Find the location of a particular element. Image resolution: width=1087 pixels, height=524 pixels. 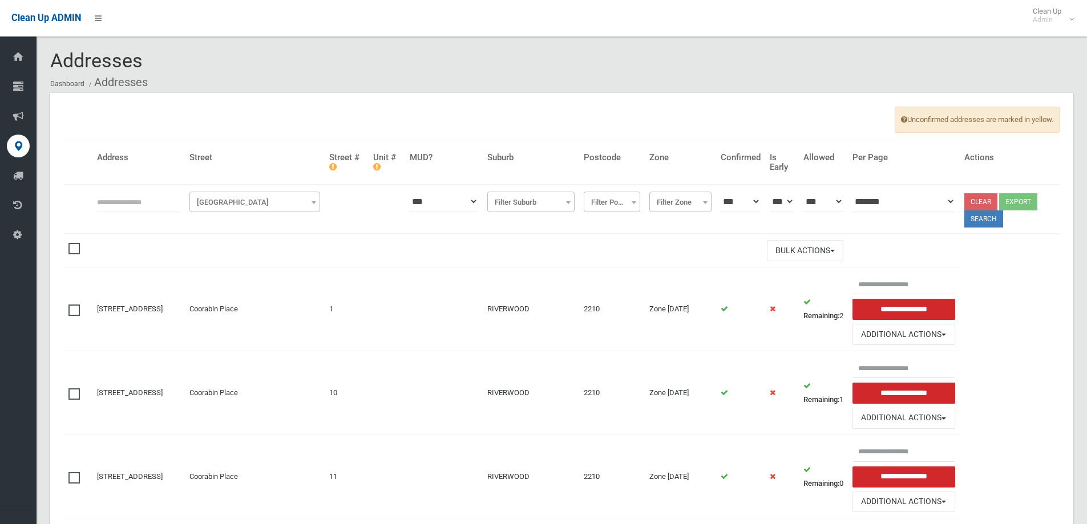

li: Addresses is located at coordinates (117, 82).